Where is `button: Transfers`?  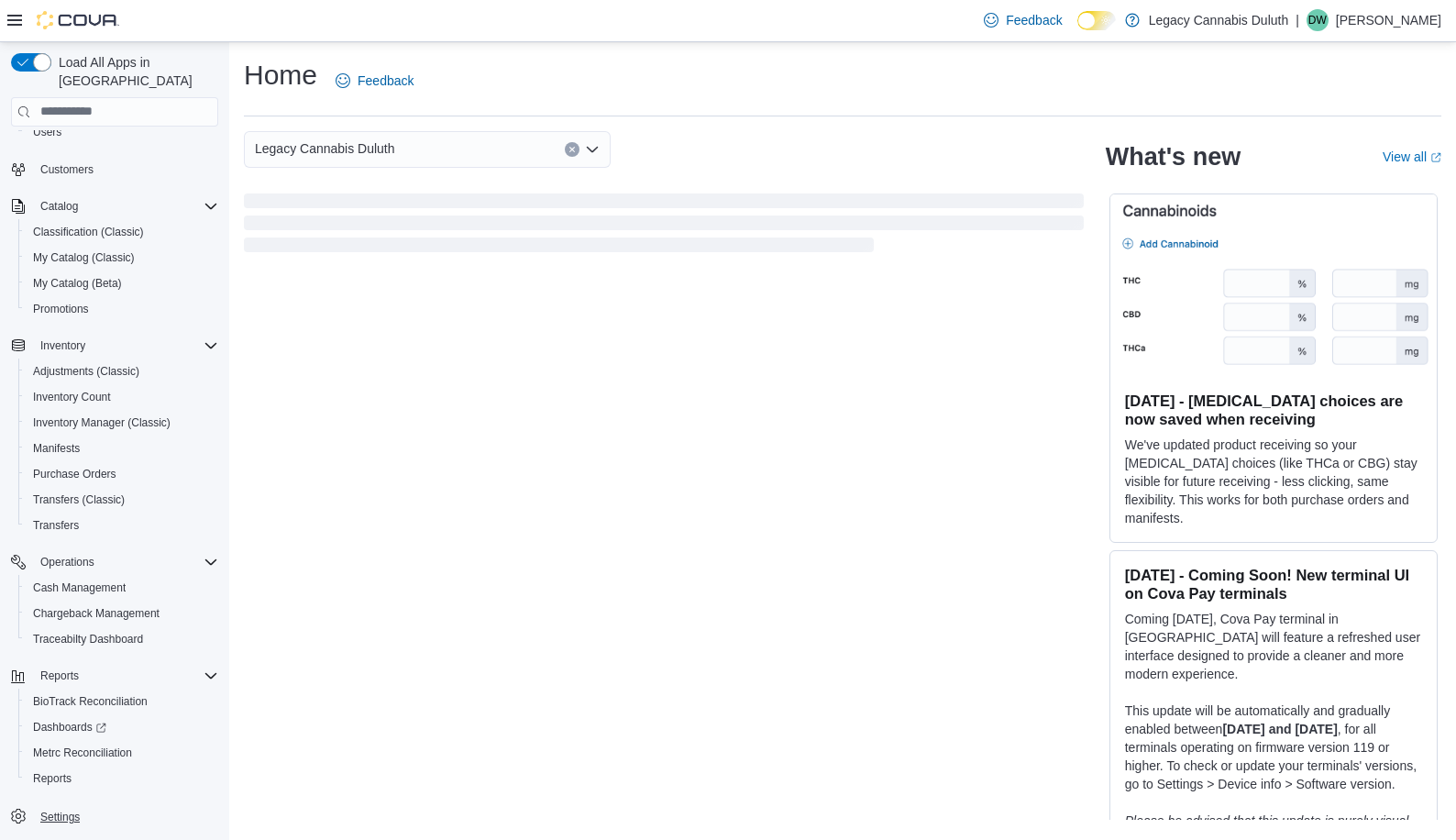 button: Transfers is located at coordinates (122, 525).